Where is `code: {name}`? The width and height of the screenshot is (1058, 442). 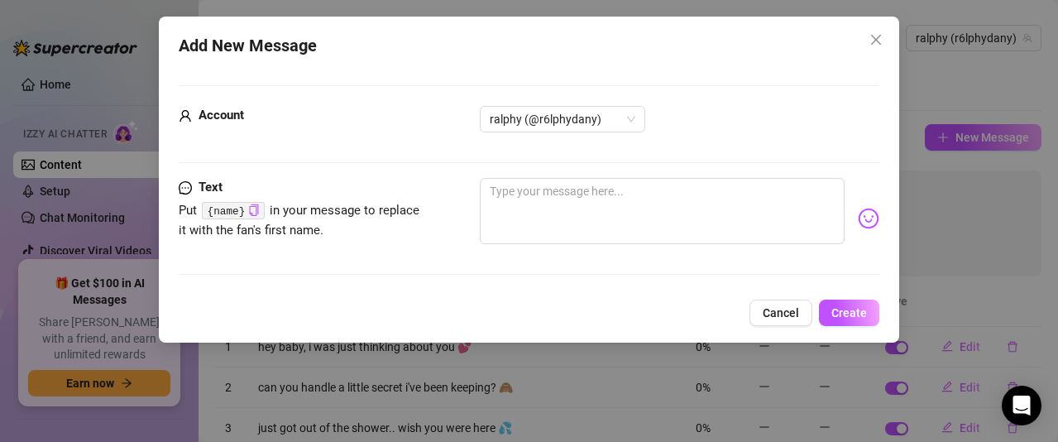 code: {name} is located at coordinates (232, 210).